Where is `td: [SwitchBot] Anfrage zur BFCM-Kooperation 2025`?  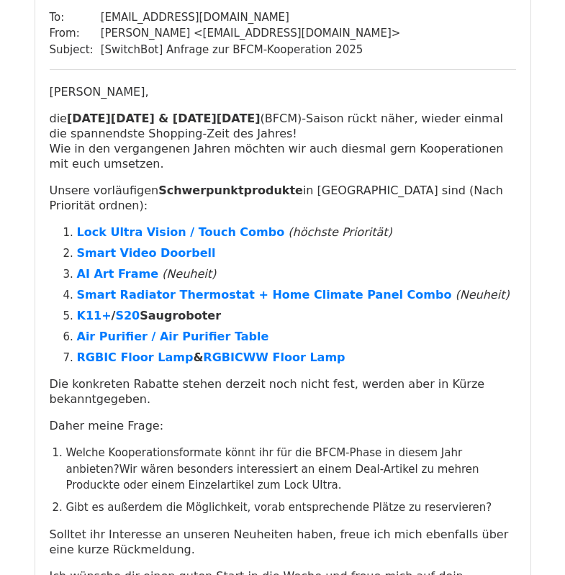
td: [SwitchBot] Anfrage zur BFCM-Kooperation 2025 is located at coordinates (250, 50).